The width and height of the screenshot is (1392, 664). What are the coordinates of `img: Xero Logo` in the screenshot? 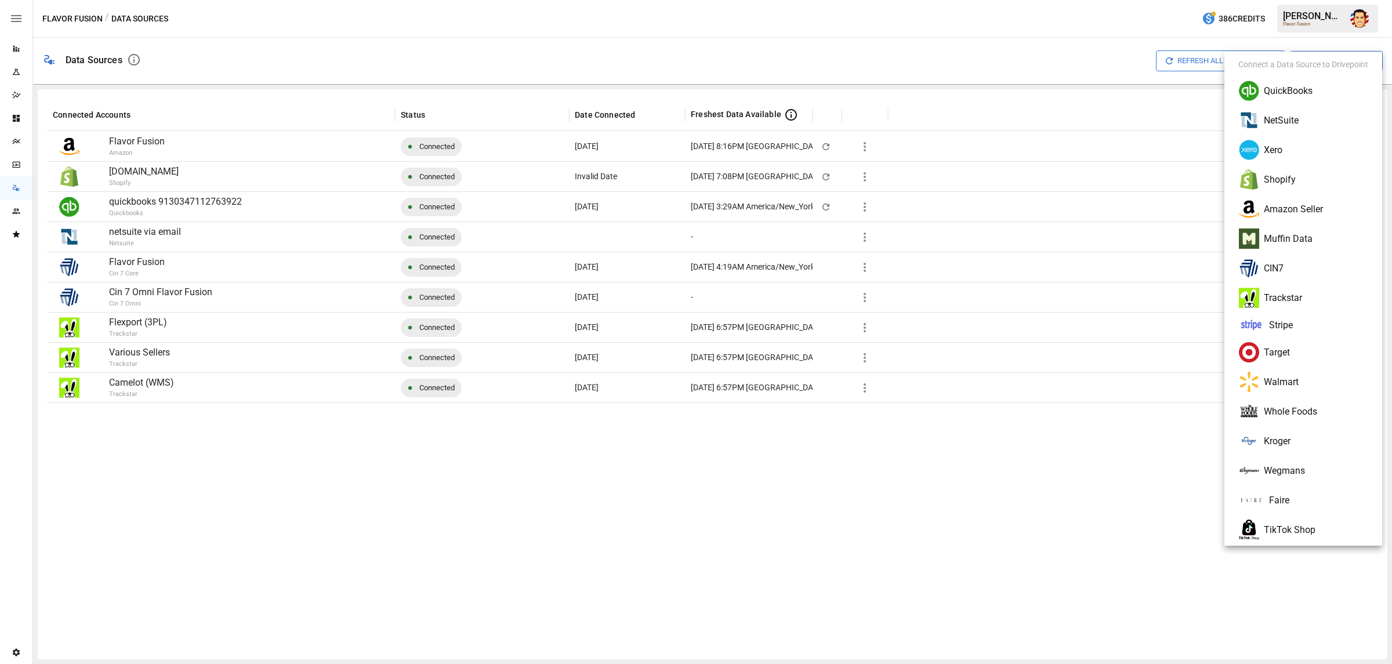 It's located at (1249, 150).